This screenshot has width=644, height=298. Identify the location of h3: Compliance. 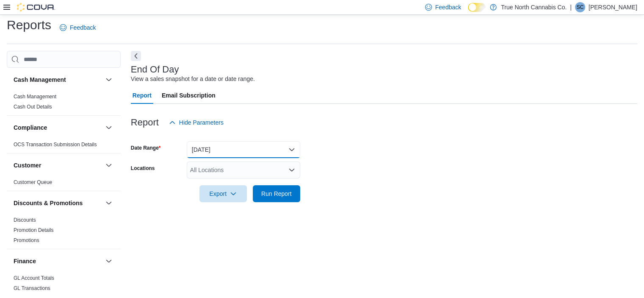
(30, 128).